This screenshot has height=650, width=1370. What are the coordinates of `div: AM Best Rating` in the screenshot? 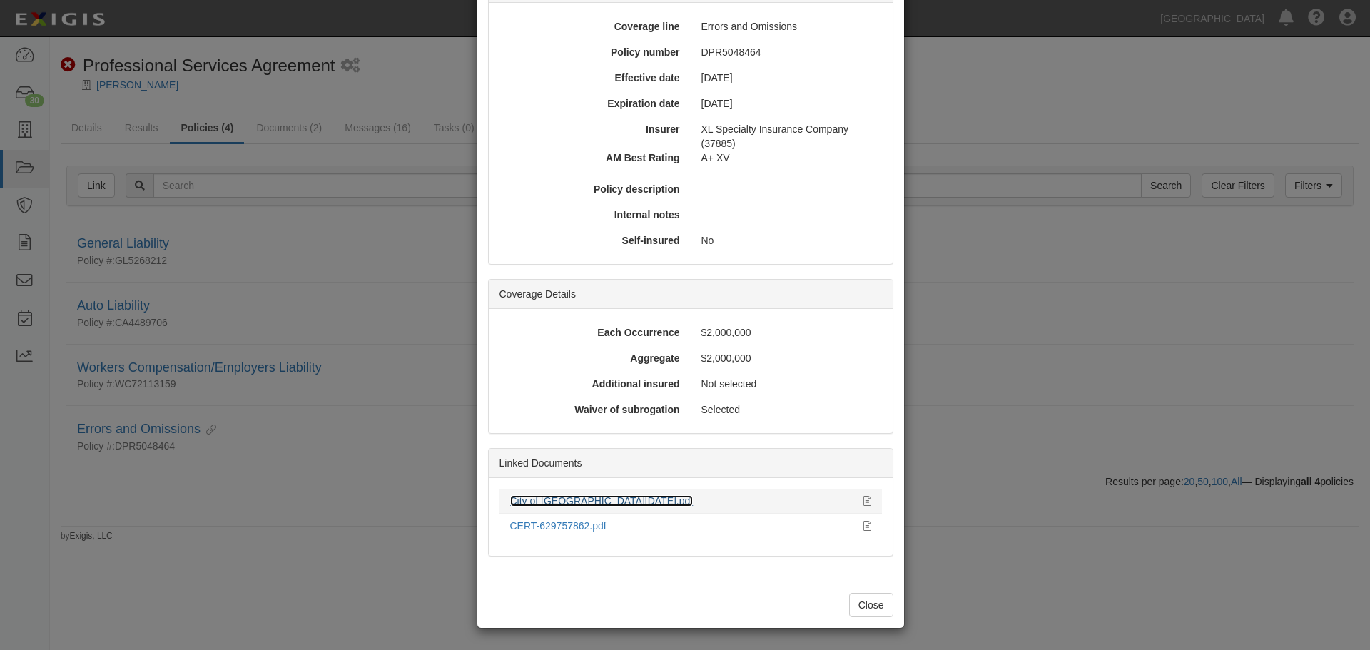 It's located at (590, 158).